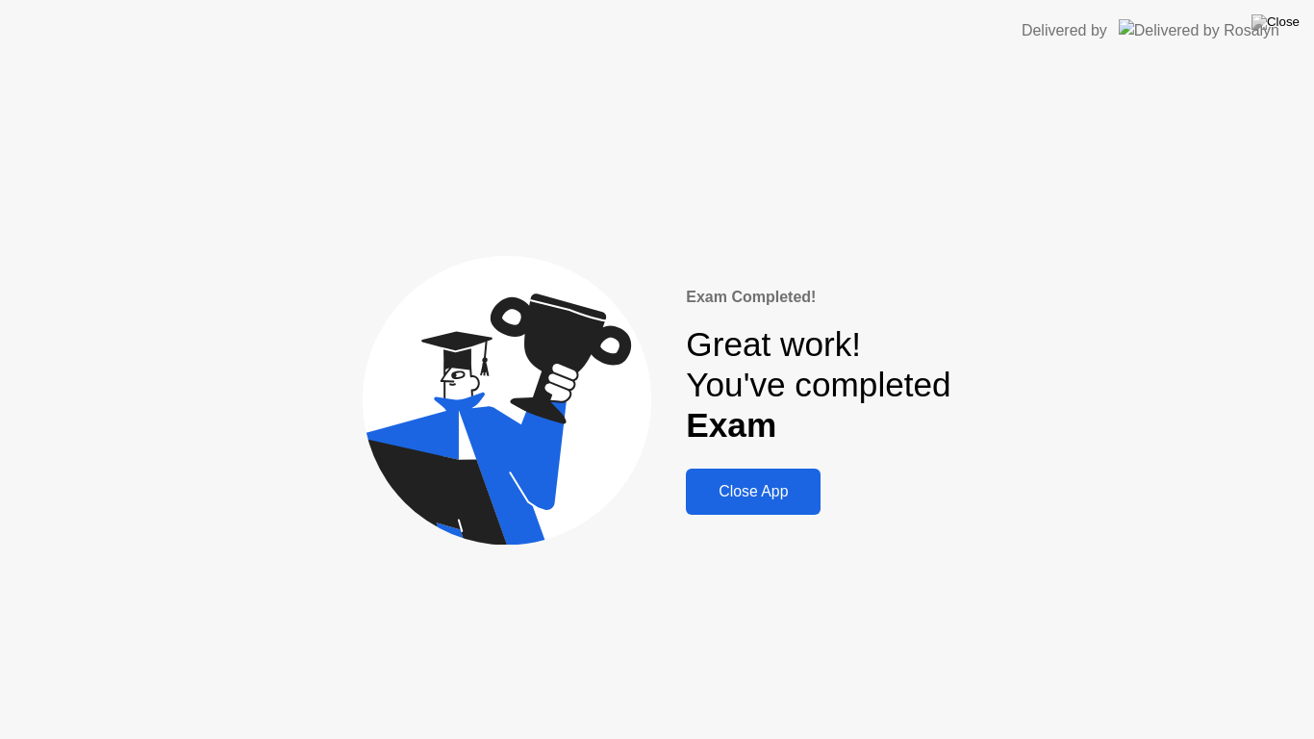  What do you see at coordinates (818, 297) in the screenshot?
I see `div: Exam Completed!` at bounding box center [818, 297].